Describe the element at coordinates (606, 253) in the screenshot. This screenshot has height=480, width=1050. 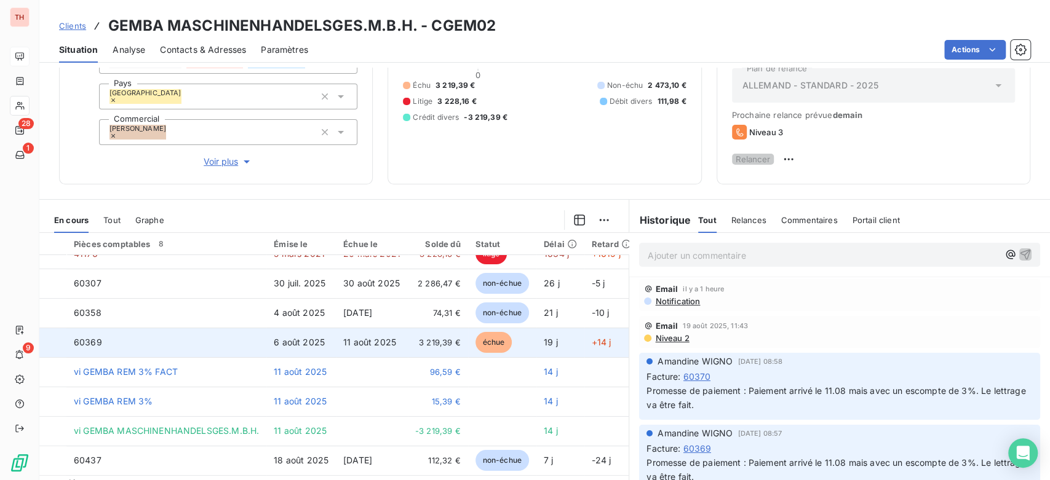
I see `span: +1619 j` at that location.